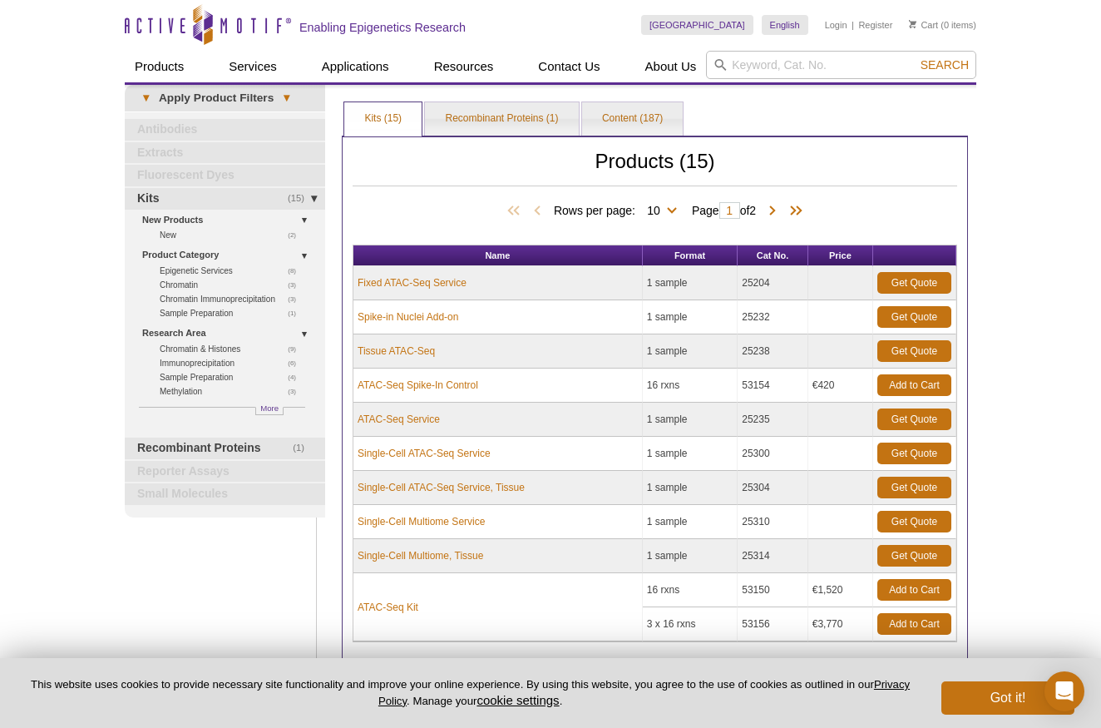 The image size is (1101, 728). Describe the element at coordinates (296, 348) in the screenshot. I see `span: (9)` at that location.